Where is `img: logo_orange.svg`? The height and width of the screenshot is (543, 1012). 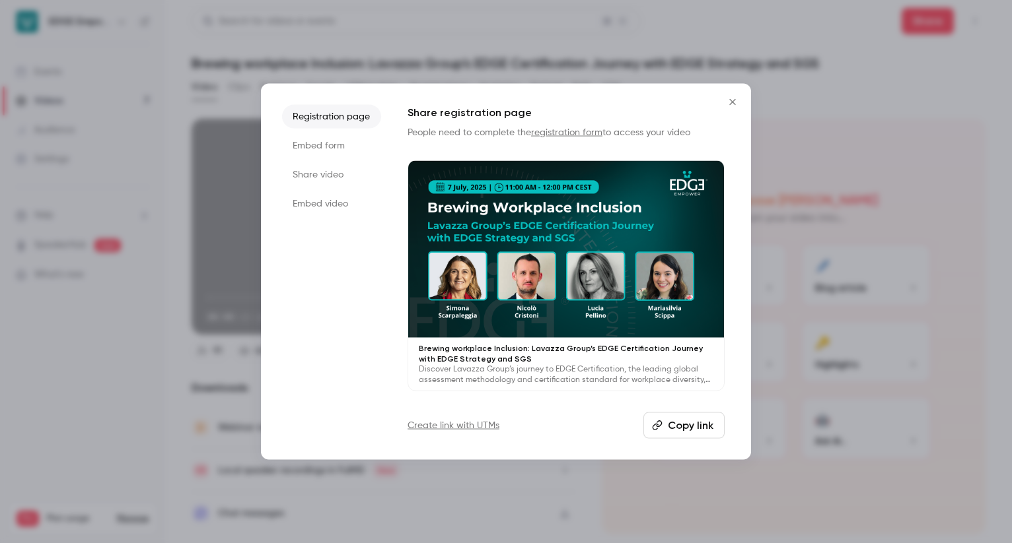
img: logo_orange.svg is located at coordinates (26, 26).